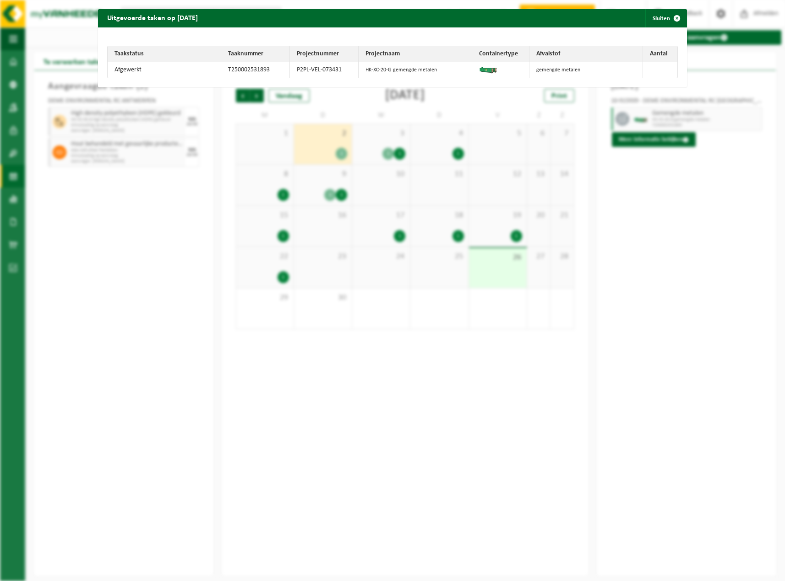  What do you see at coordinates (586, 54) in the screenshot?
I see `th: Afvalstof` at bounding box center [586, 54].